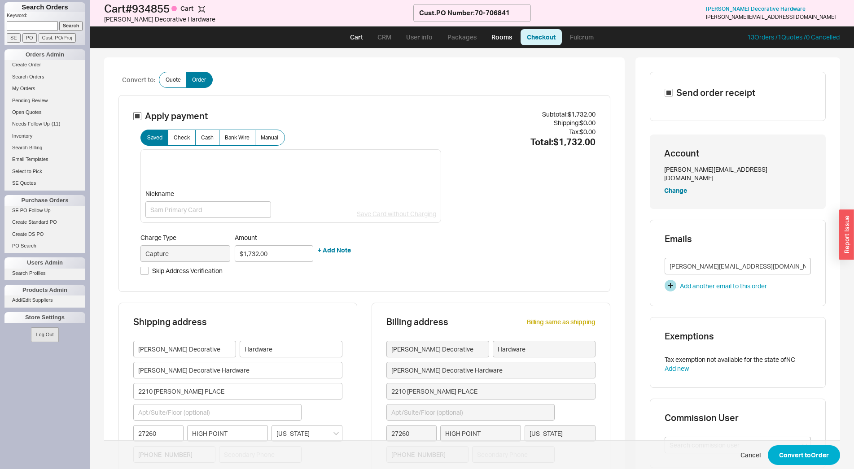  Describe the element at coordinates (723, 286) in the screenshot. I see `div: Add another email to this order` at that location.